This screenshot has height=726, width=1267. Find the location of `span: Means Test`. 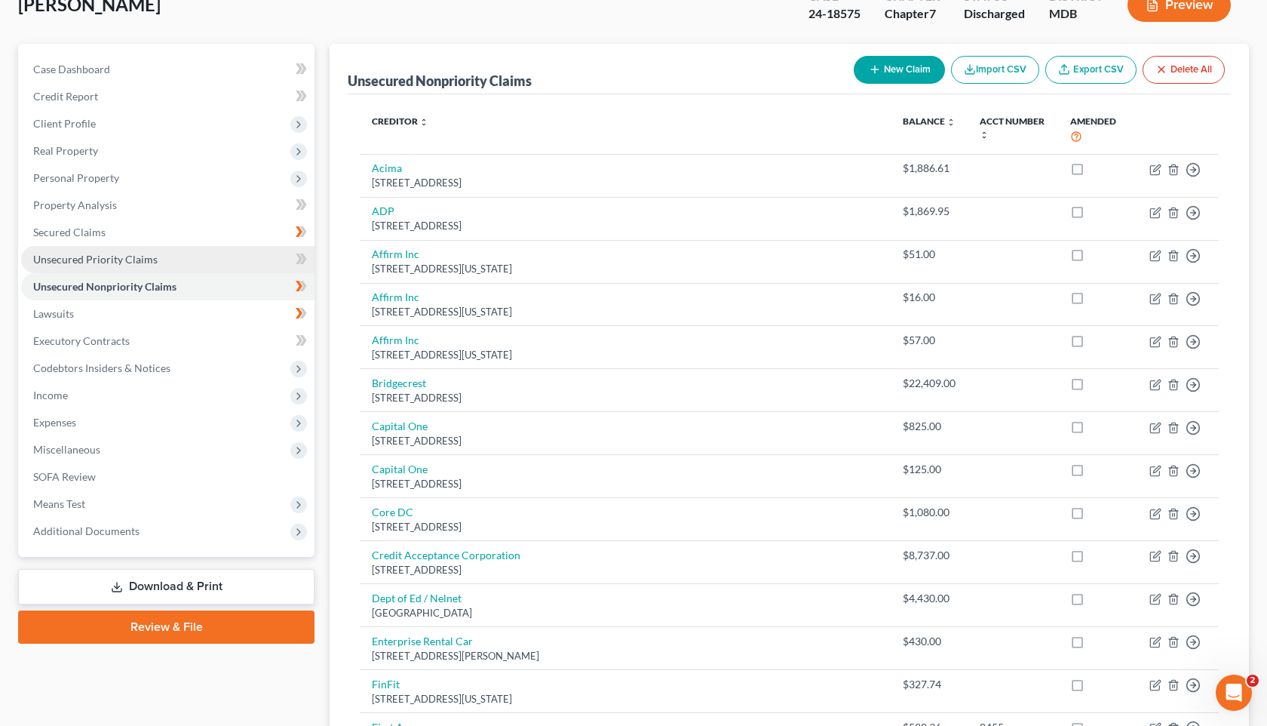

span: Means Test is located at coordinates (59, 503).